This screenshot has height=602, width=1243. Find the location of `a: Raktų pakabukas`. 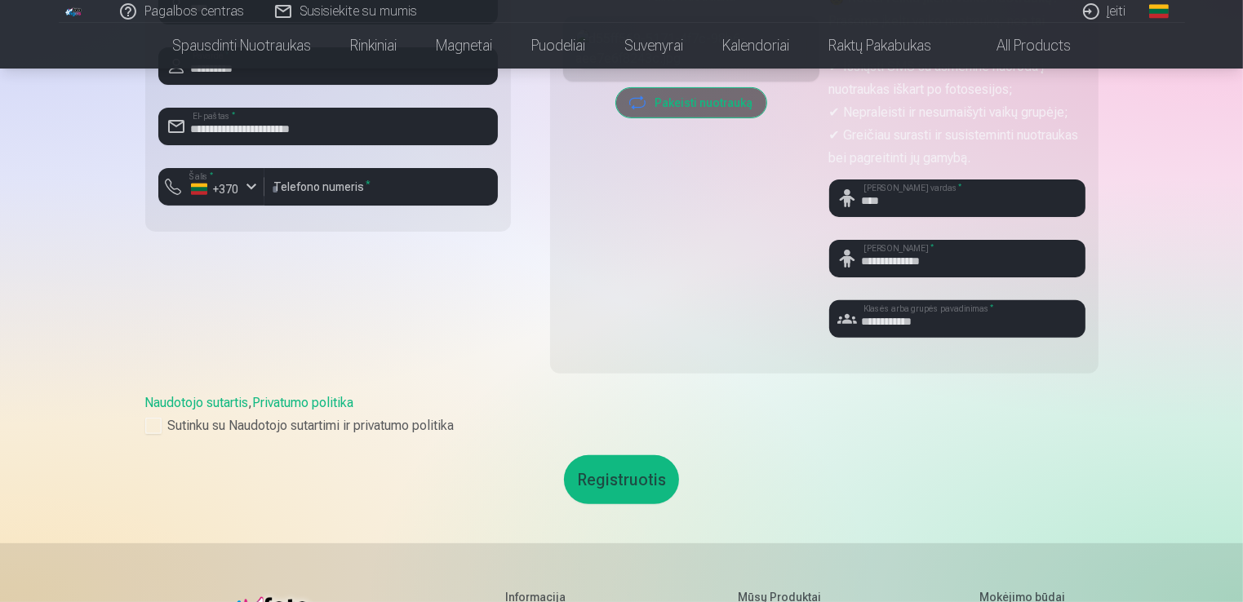

a: Raktų pakabukas is located at coordinates (880, 46).